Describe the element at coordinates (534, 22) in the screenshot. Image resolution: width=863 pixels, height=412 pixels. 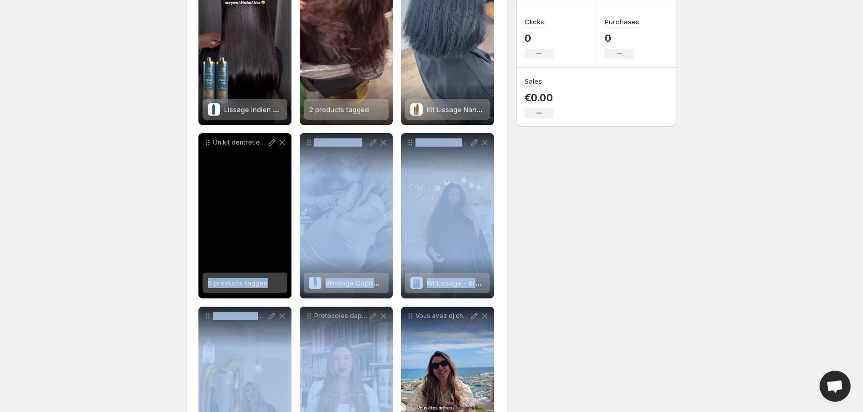
I see `h3: Clicks` at that location.